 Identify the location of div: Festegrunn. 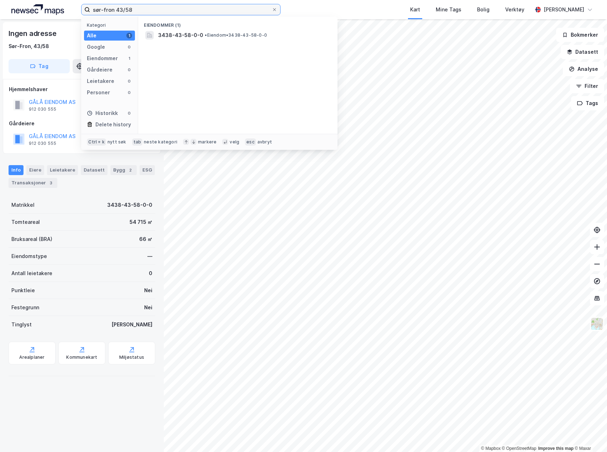
(25, 308).